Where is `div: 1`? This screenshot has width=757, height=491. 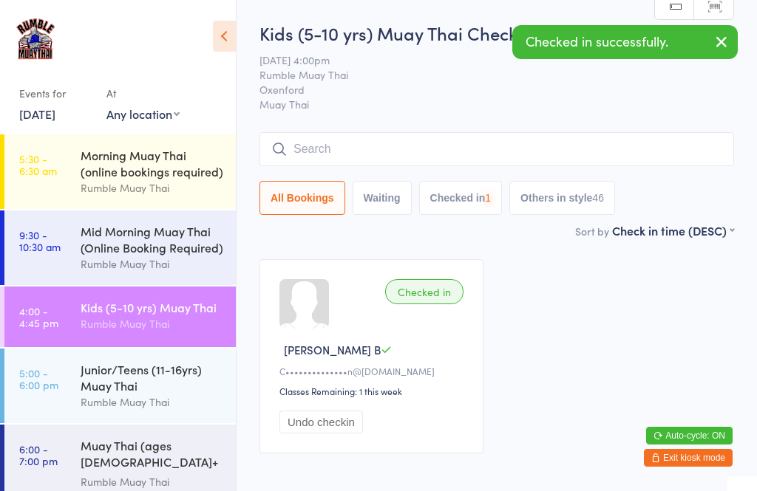
div: 1 is located at coordinates (488, 198).